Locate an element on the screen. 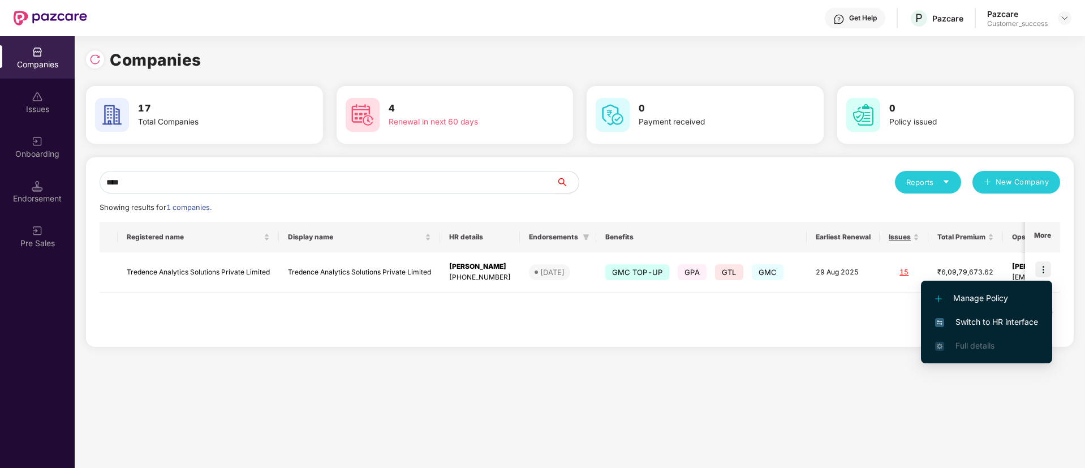 This screenshot has width=1085, height=468. th: Issues is located at coordinates (904, 237).